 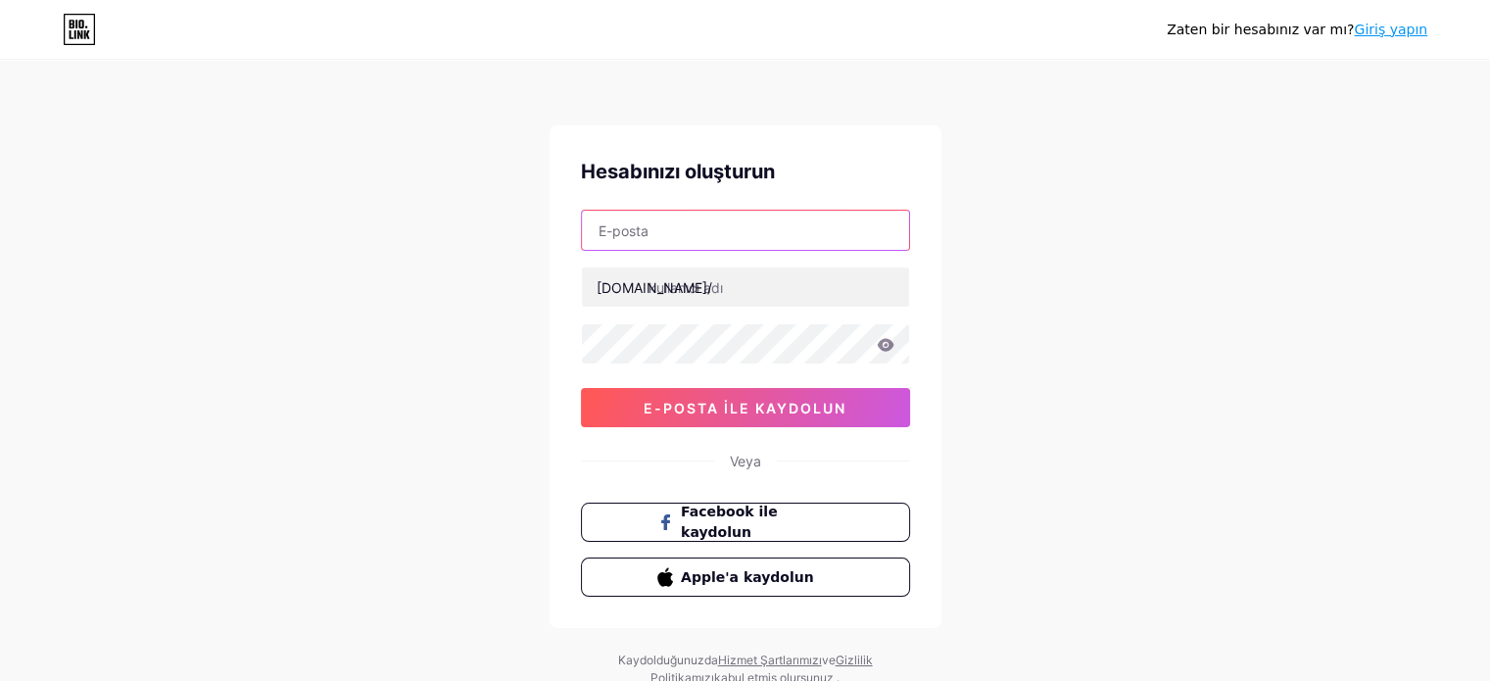 I want to click on font: Hizmet Şartlarımızı, so click(x=770, y=659).